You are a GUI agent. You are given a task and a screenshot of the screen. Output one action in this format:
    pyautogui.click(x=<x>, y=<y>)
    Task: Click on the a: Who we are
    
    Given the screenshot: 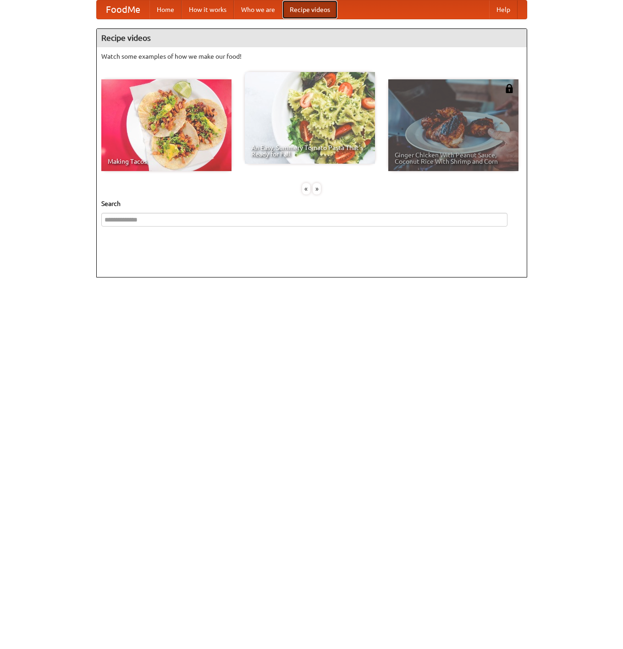 What is the action you would take?
    pyautogui.click(x=258, y=10)
    